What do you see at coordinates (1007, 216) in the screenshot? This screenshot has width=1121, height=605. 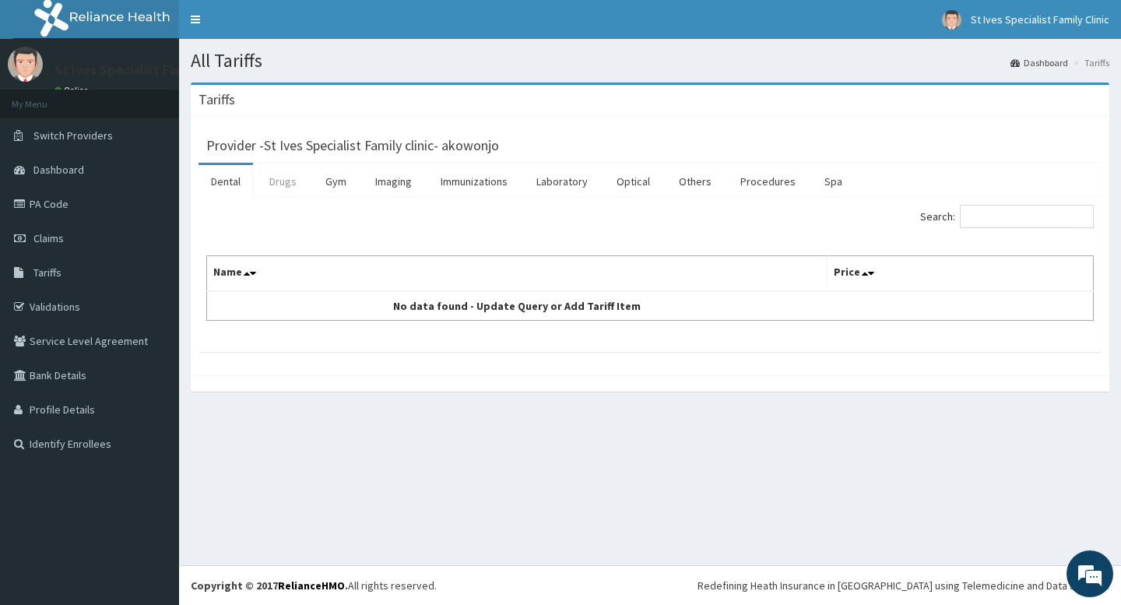 I see `label: Search:` at bounding box center [1007, 216].